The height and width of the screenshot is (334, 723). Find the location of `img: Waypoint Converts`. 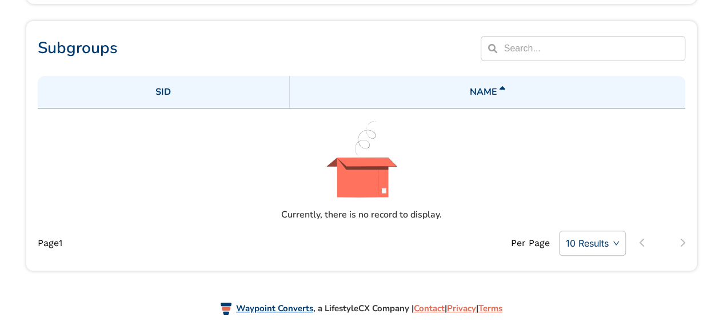

img: Waypoint Converts is located at coordinates (226, 309).